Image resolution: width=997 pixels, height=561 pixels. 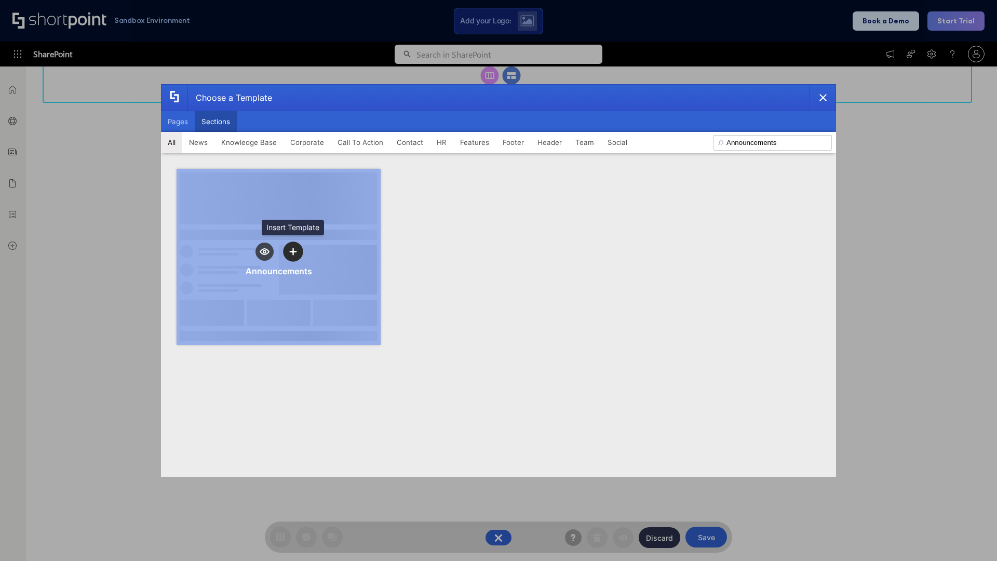 What do you see at coordinates (971, 536) in the screenshot?
I see `div: Chat Widget` at bounding box center [971, 536].